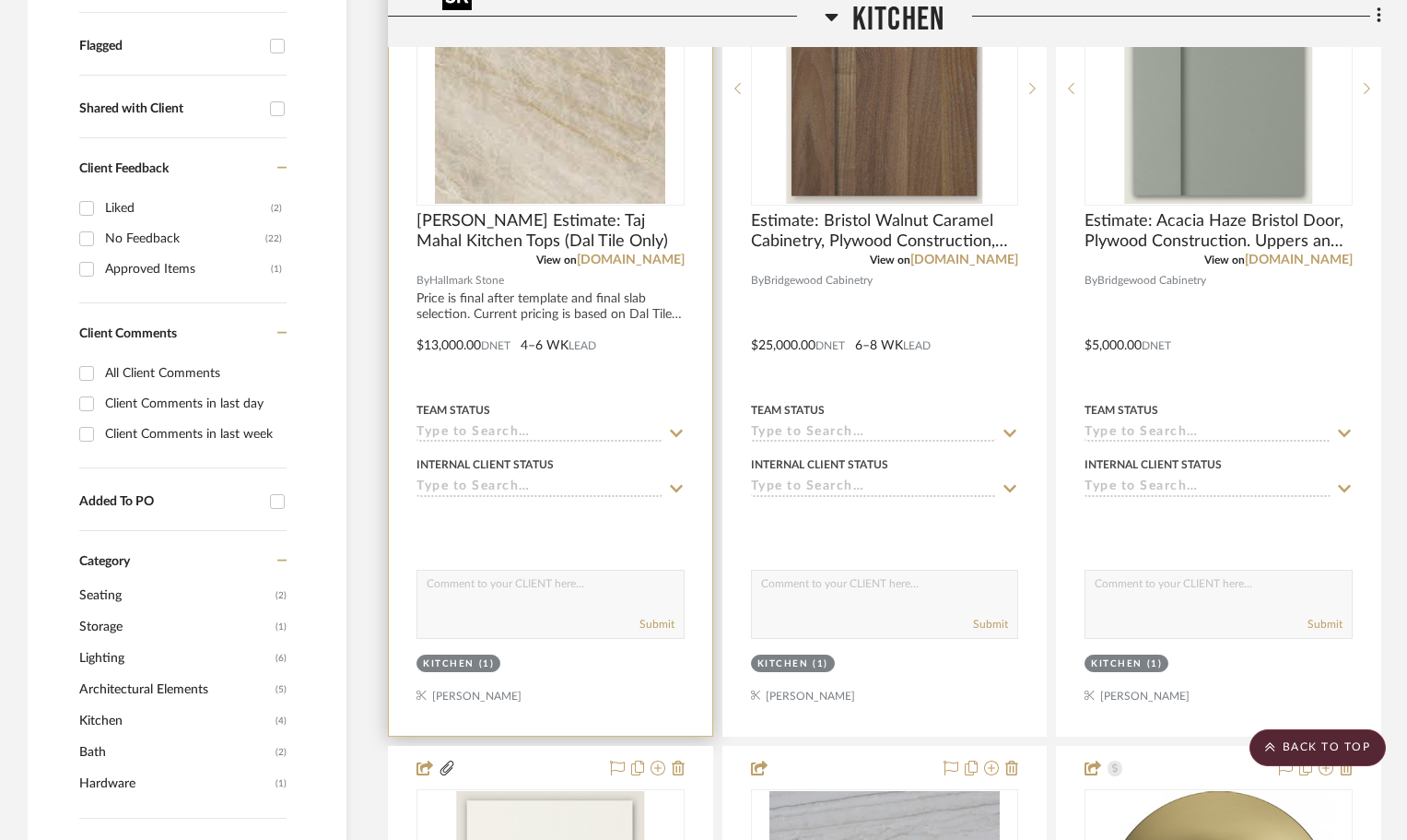 Image resolution: width=1407 pixels, height=840 pixels. I want to click on div: No Feedback, so click(185, 238).